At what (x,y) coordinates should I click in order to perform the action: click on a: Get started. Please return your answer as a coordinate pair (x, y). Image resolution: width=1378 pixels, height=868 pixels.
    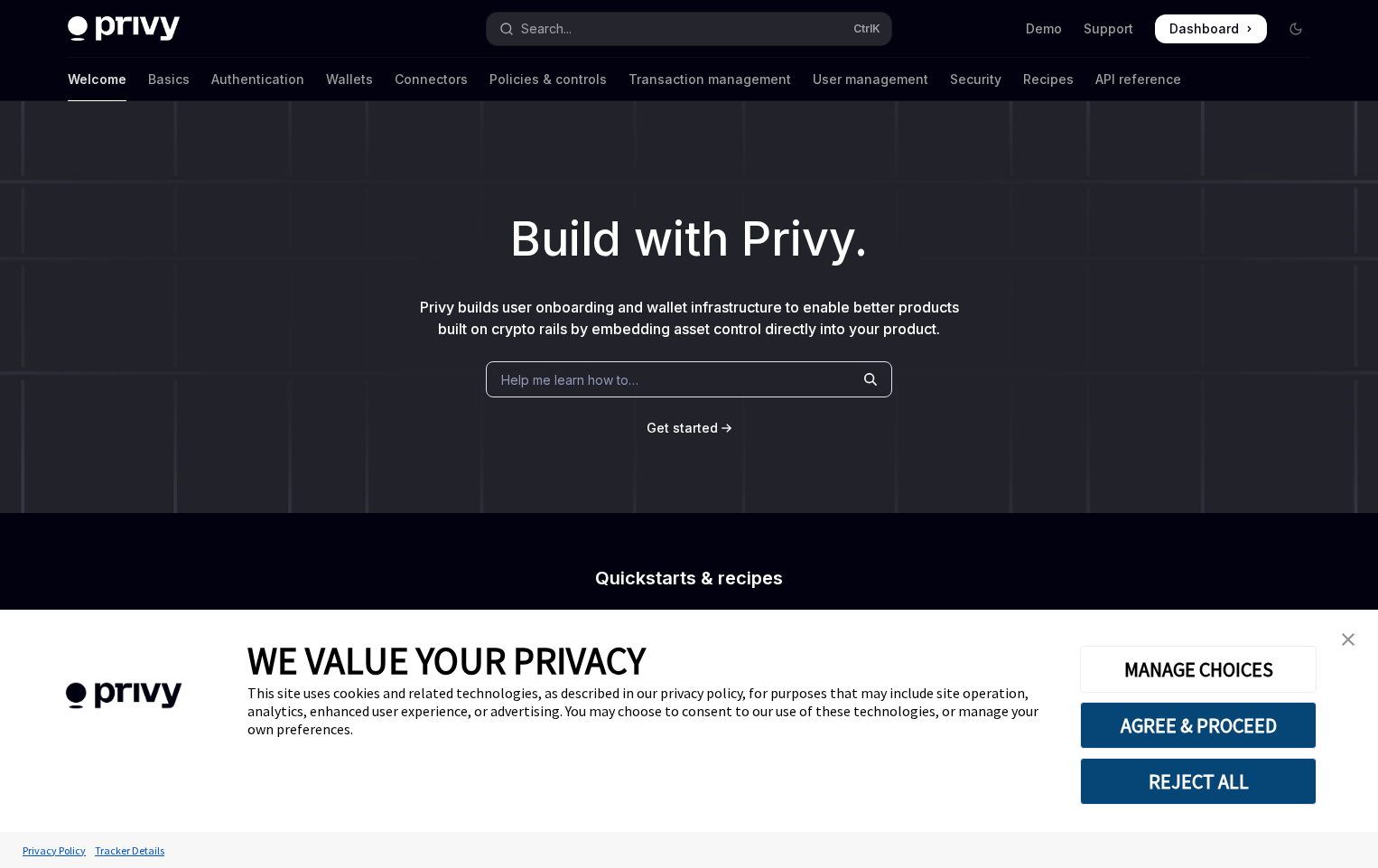
    Looking at the image, I should click on (682, 428).